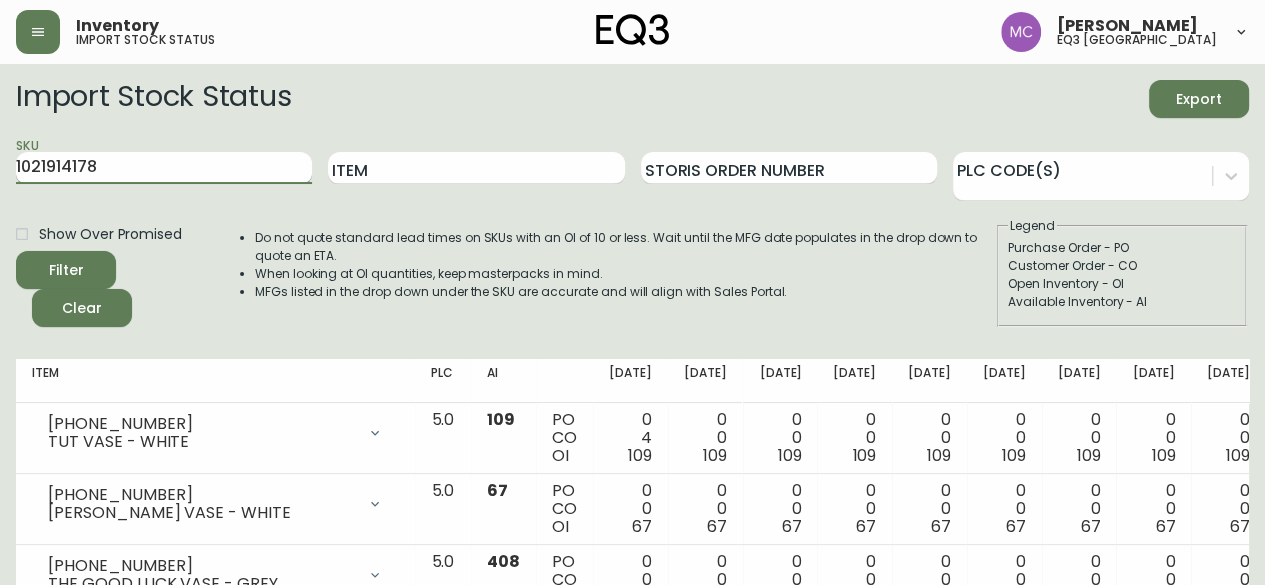 Image resolution: width=1265 pixels, height=585 pixels. Describe the element at coordinates (1021, 32) in the screenshot. I see `img: 6dbdb61c5655a9a555815750a11666cc` at that location.